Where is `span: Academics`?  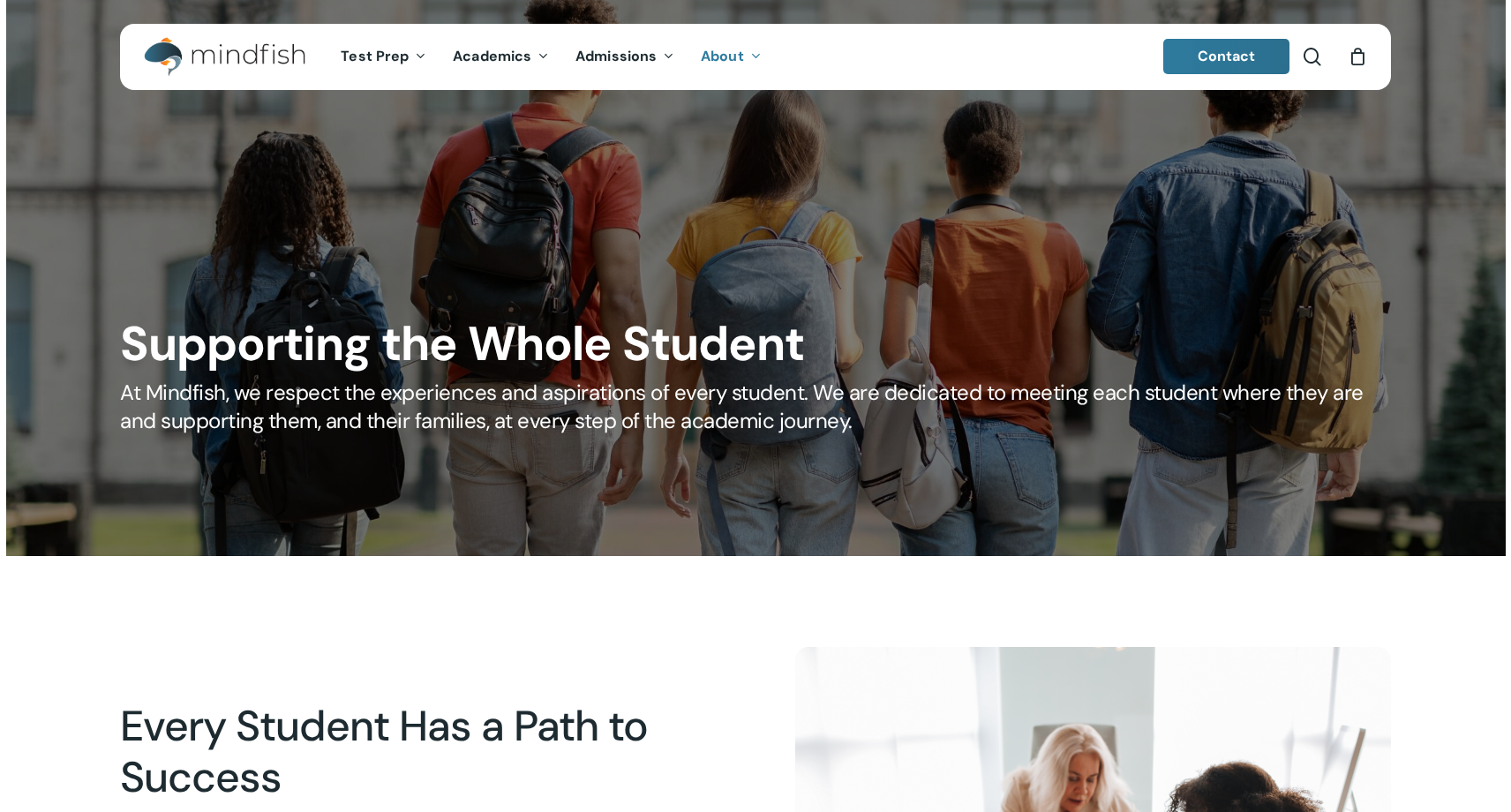 span: Academics is located at coordinates (491, 56).